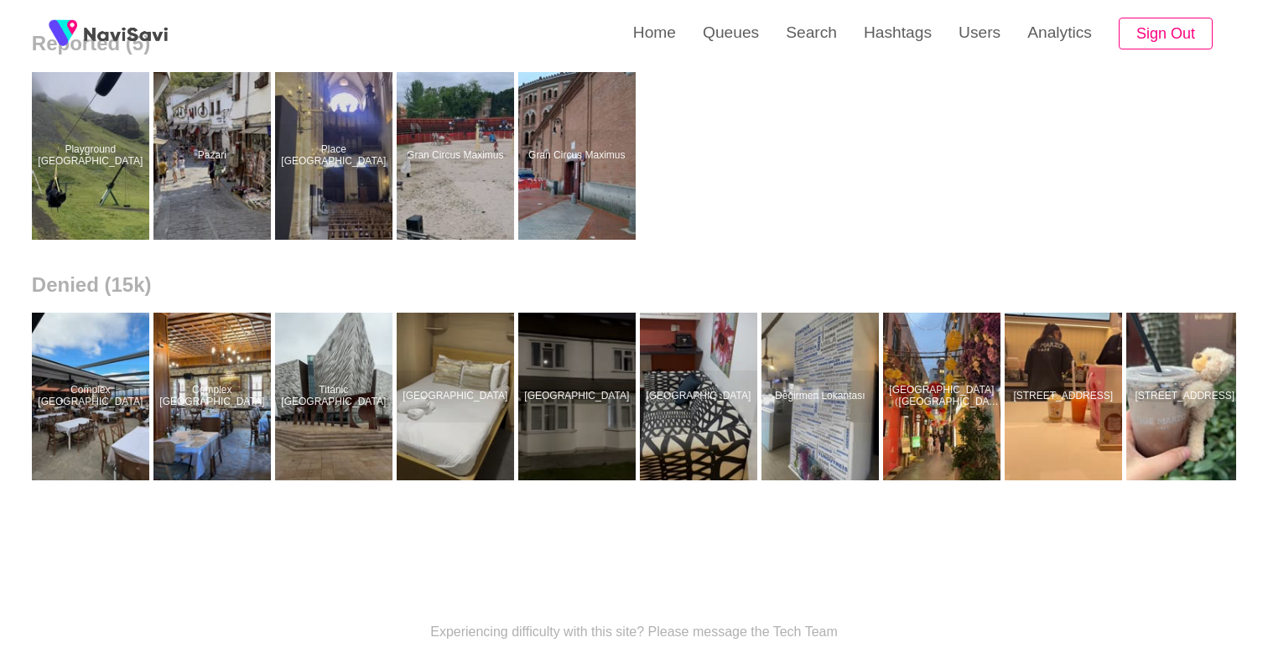 The image size is (1268, 653). Describe the element at coordinates (214, 156) in the screenshot. I see `a: PazariPazari` at that location.